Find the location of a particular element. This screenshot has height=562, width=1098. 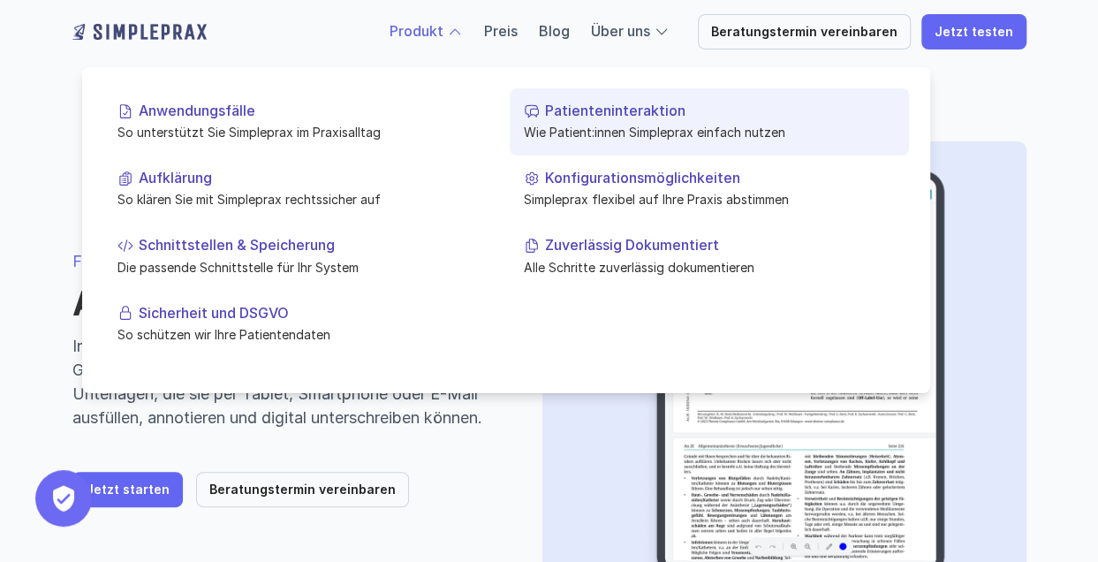

a: AnwendungsfälleSo unterstützt Sie Simpleprax im Praxisalltag is located at coordinates (303, 122).